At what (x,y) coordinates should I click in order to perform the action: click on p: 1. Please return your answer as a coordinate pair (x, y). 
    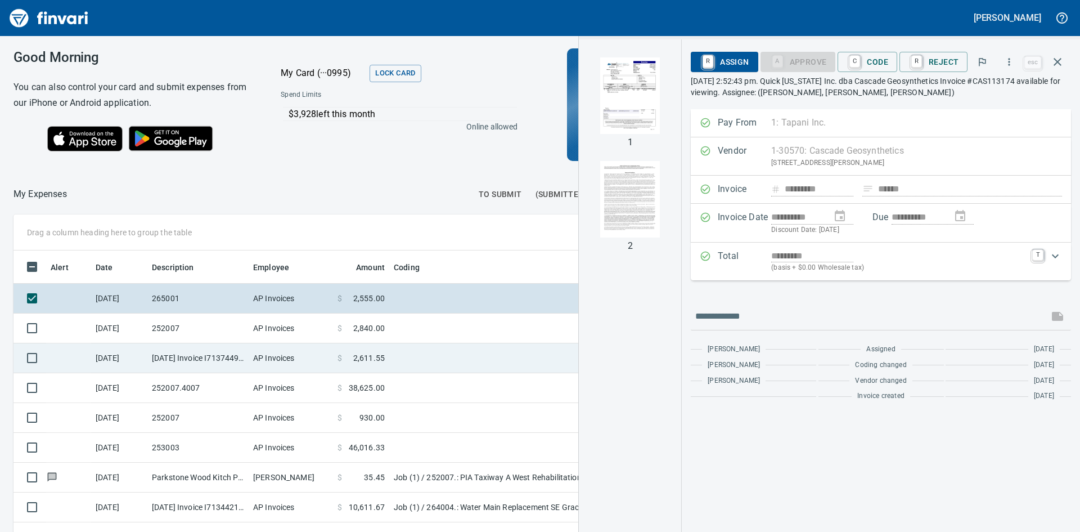
    Looking at the image, I should click on (630, 142).